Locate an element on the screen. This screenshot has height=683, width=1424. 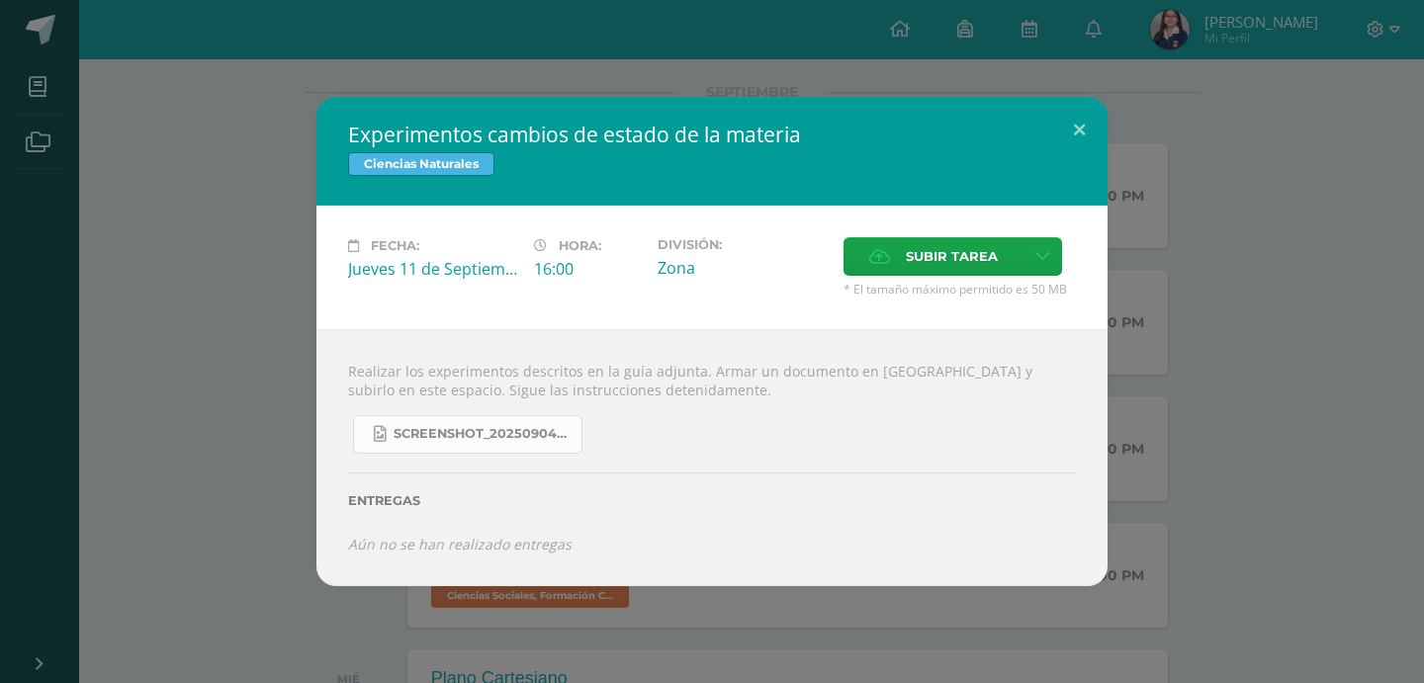
label: Entregas is located at coordinates (712, 500).